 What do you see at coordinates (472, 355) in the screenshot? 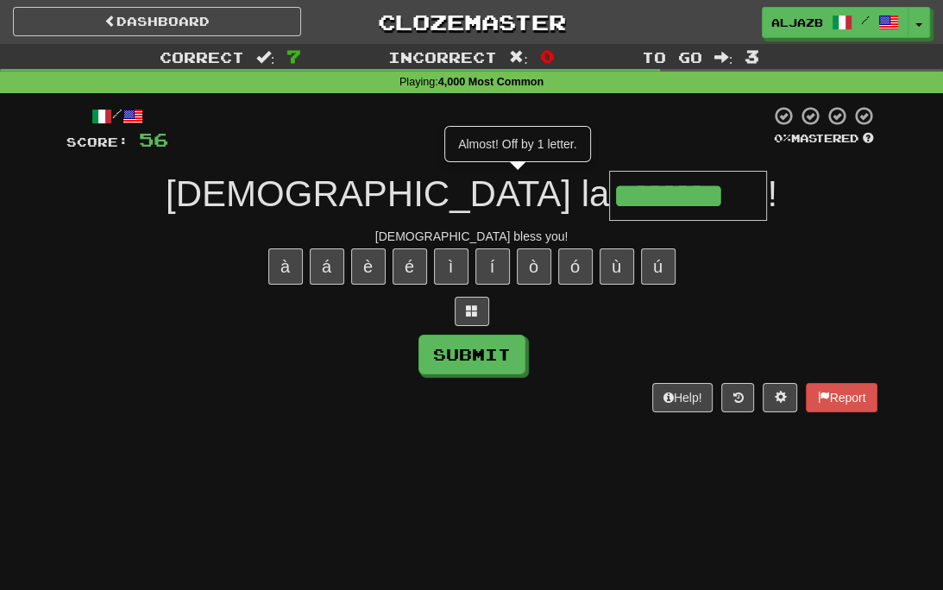
I see `button: Submit` at bounding box center [472, 355].